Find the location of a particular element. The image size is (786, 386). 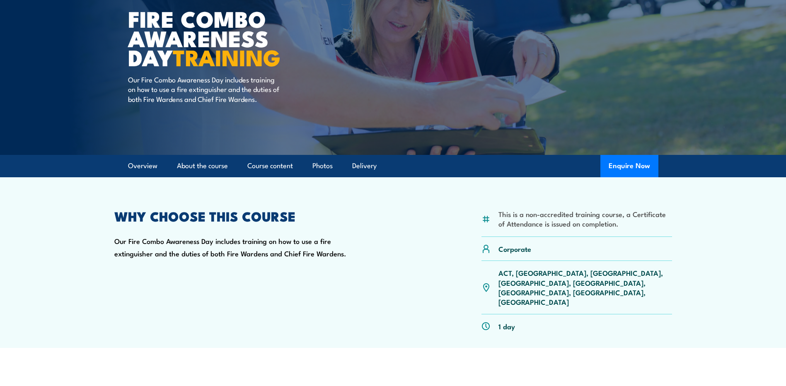

a: Photos is located at coordinates (322, 166).